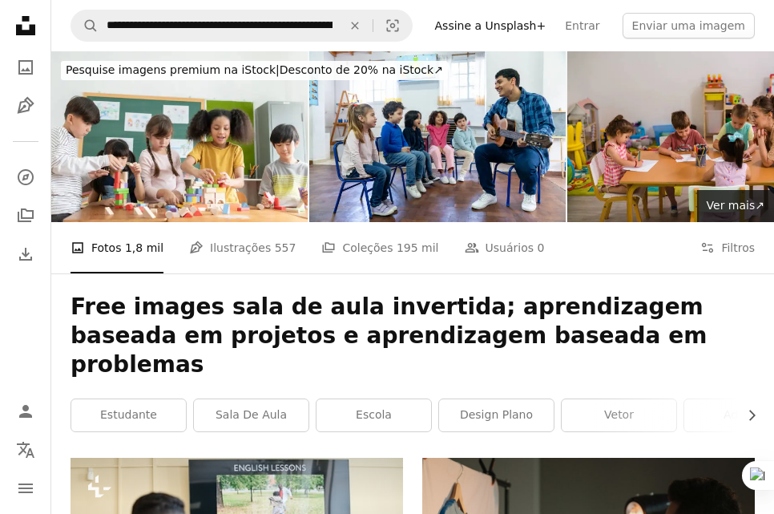  What do you see at coordinates (393, 26) in the screenshot?
I see `button: Pesquisa visual` at bounding box center [393, 26].